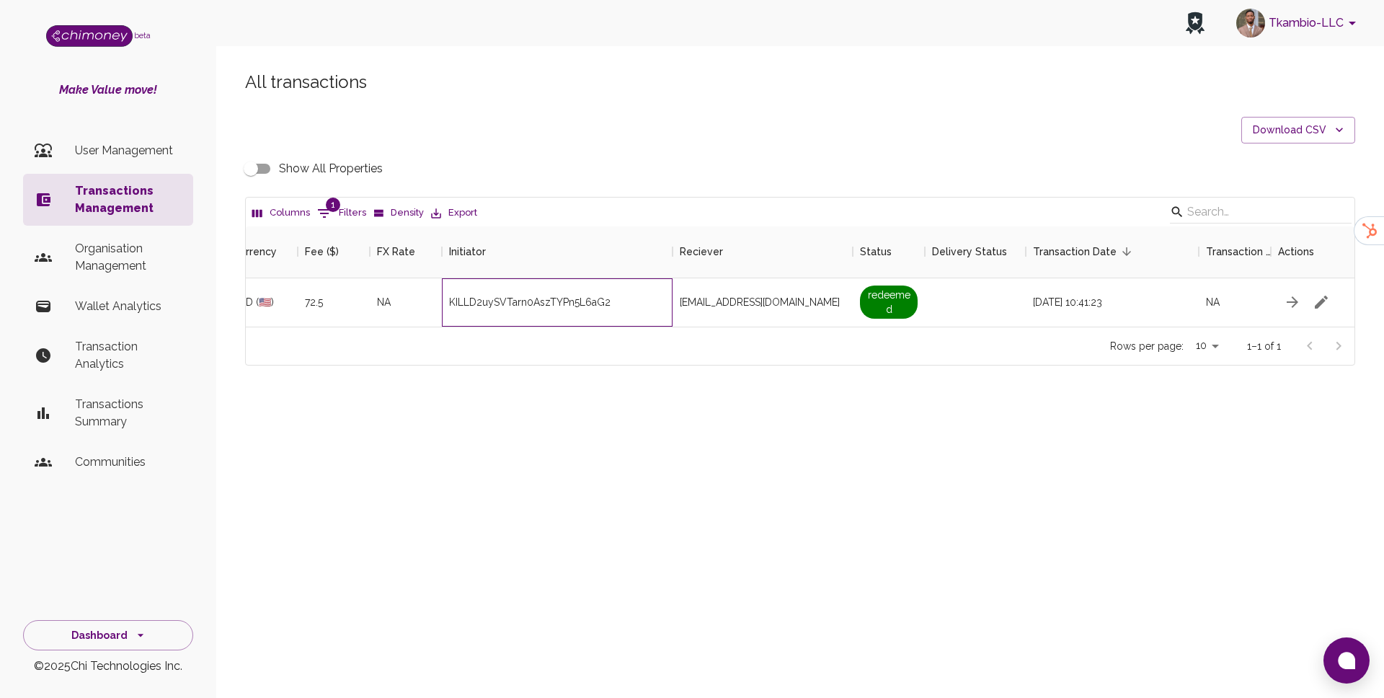 This screenshot has width=1384, height=698. I want to click on p: User Management, so click(128, 151).